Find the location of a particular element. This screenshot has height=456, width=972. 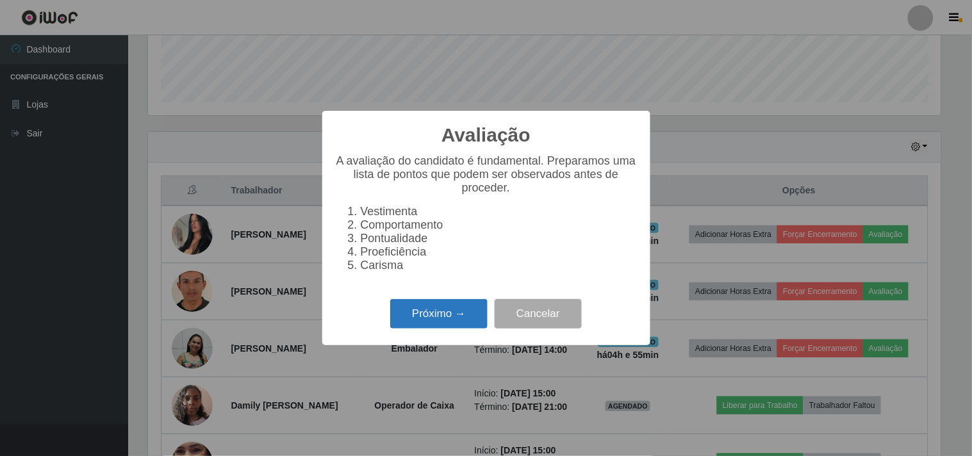

li: Proeficiência is located at coordinates (499, 252).